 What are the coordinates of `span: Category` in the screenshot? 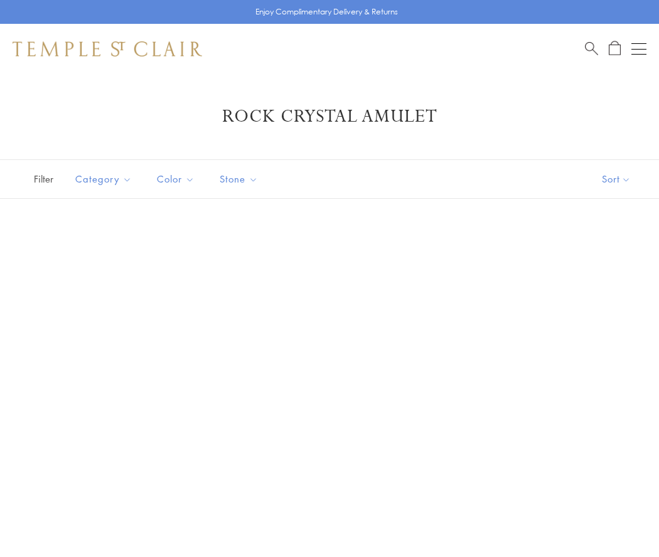 It's located at (105, 179).